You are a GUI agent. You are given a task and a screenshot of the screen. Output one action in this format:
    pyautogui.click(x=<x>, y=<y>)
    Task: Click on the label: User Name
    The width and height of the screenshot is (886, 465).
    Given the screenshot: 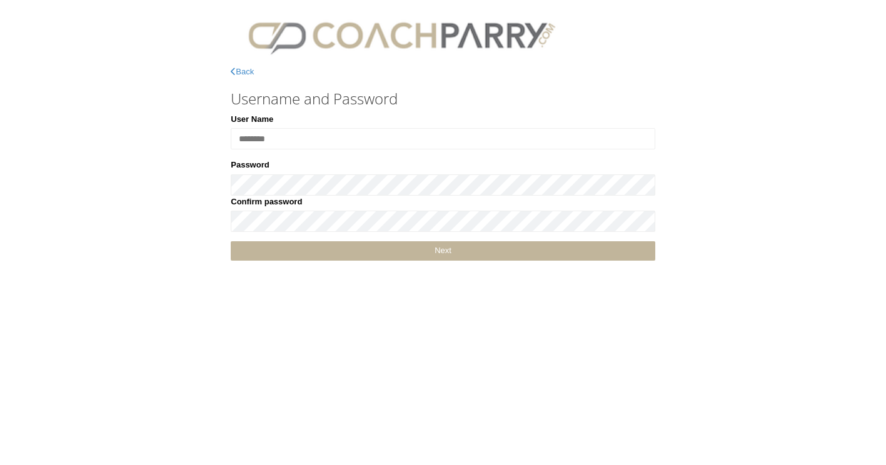 What is the action you would take?
    pyautogui.click(x=252, y=119)
    